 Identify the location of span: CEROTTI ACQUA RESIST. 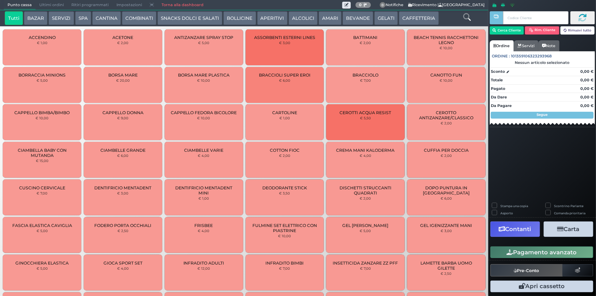
(365, 112).